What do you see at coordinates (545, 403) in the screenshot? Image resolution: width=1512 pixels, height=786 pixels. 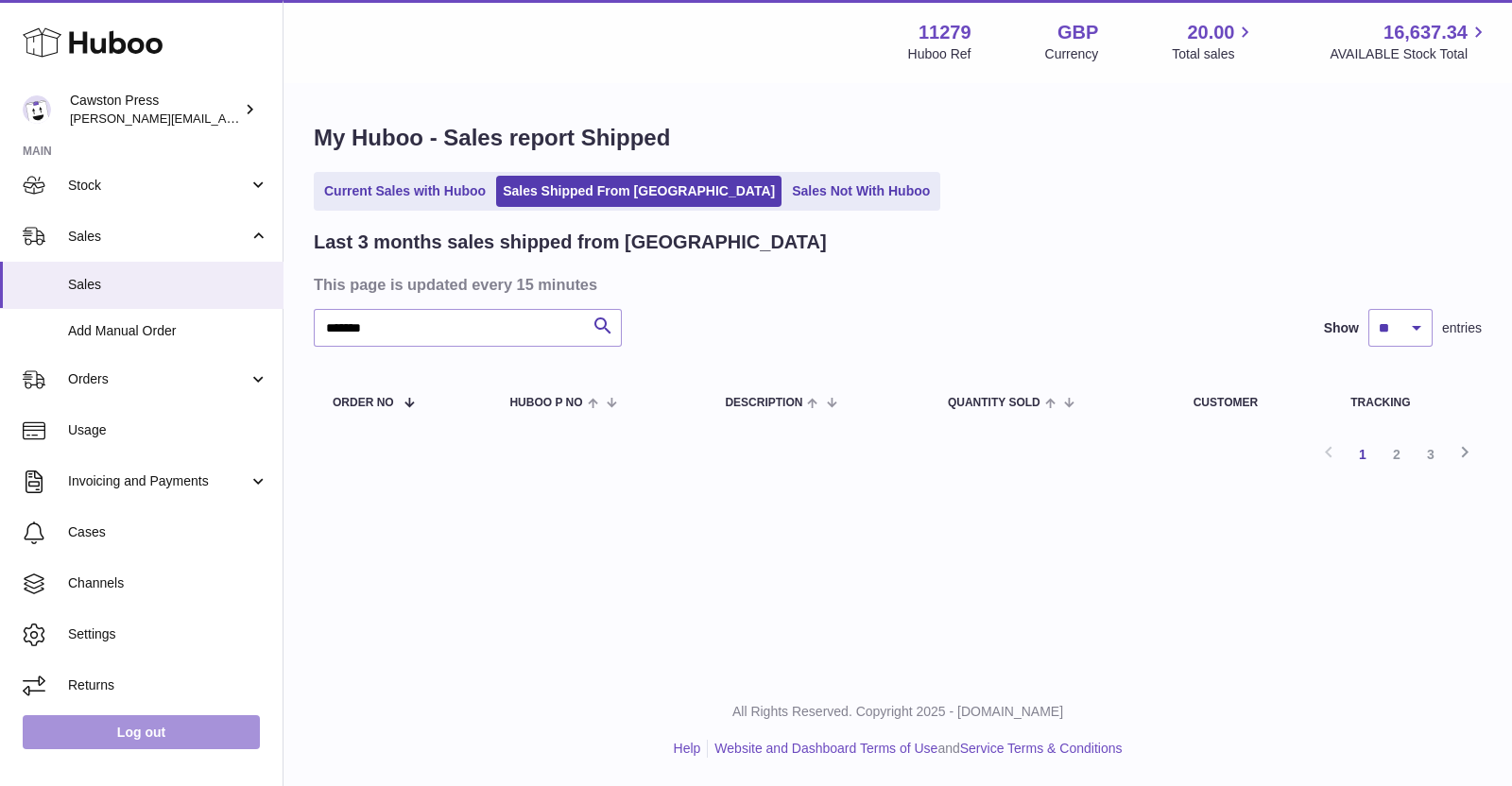 I see `span: Huboo P no` at bounding box center [545, 403].